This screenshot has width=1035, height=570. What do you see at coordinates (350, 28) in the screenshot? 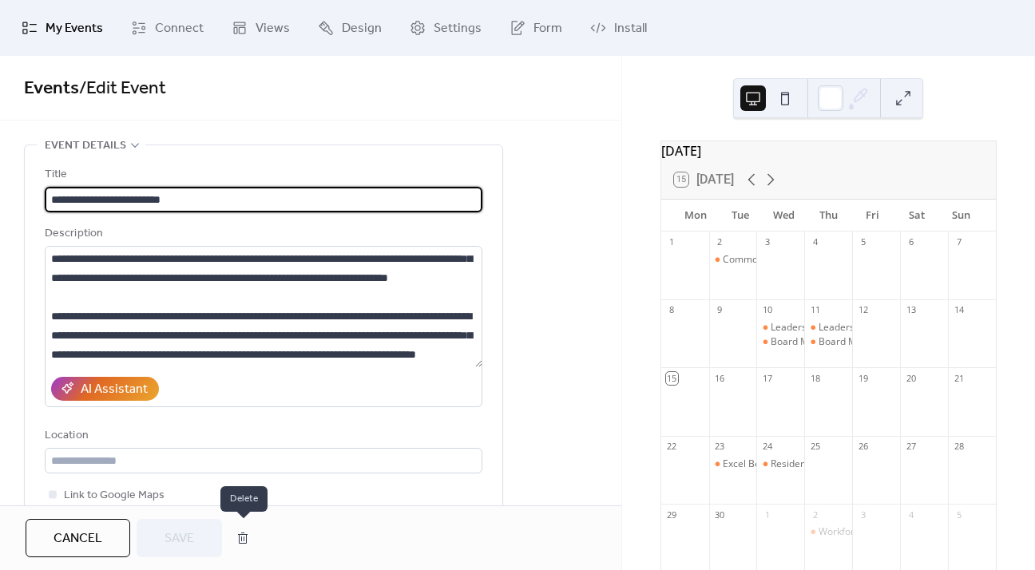
I see `a: Design` at bounding box center [350, 28].